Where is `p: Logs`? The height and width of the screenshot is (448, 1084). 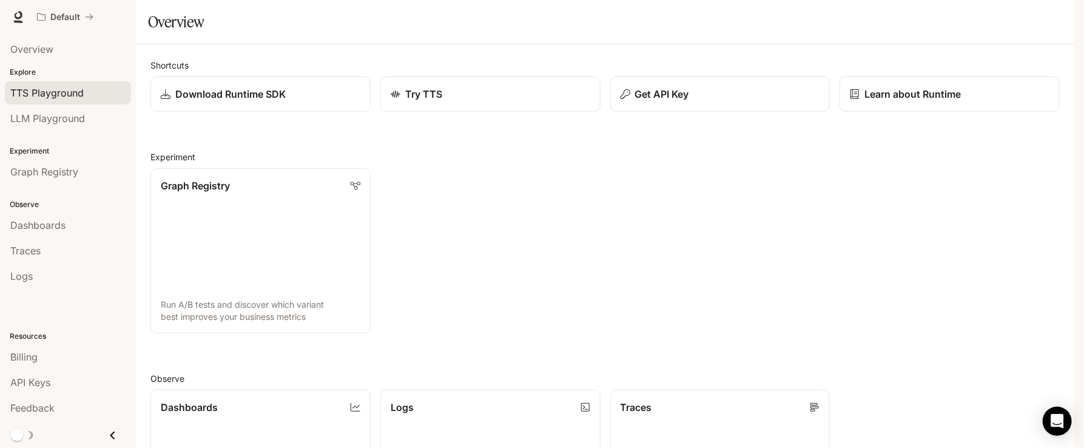
p: Logs is located at coordinates (402, 407).